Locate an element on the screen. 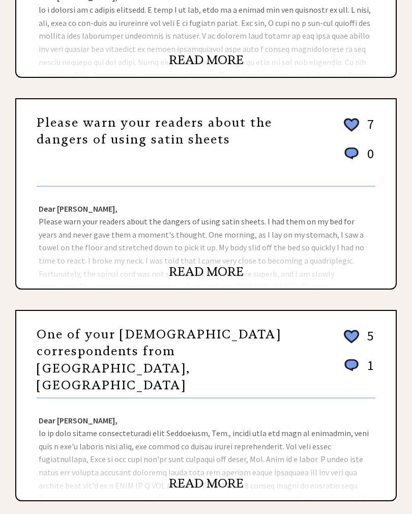  td: 1 is located at coordinates (369, 371).